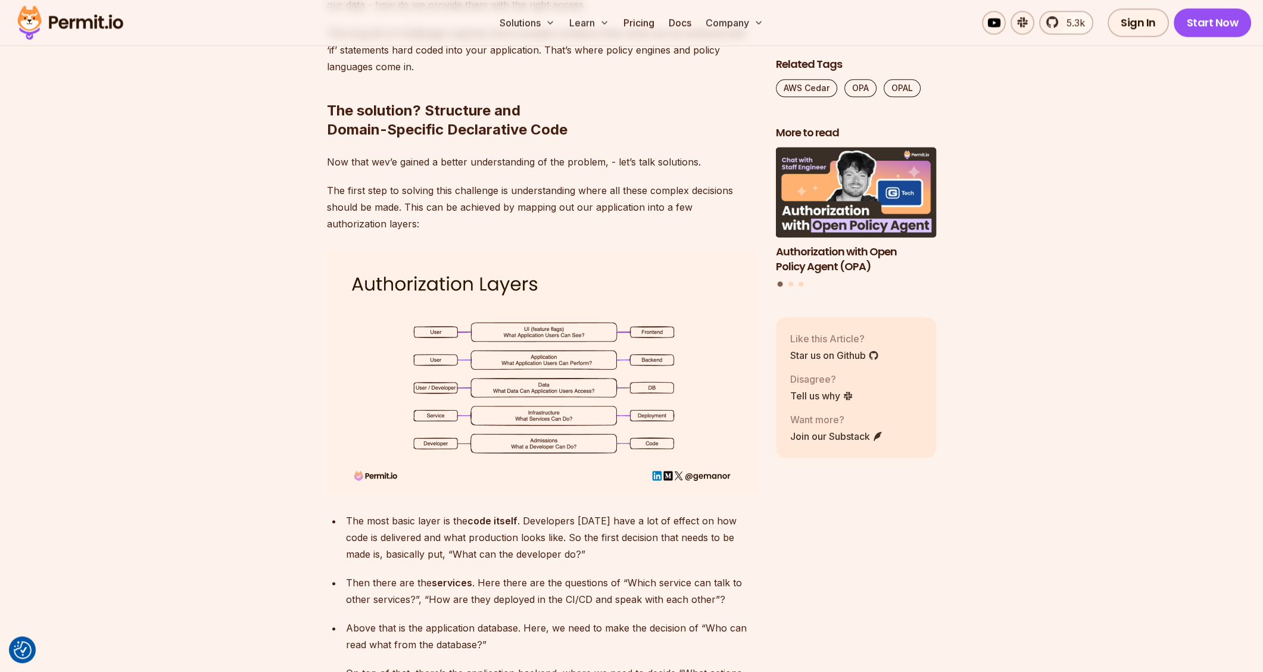 This screenshot has height=672, width=1263. Describe the element at coordinates (492, 521) in the screenshot. I see `strong: code itself` at that location.